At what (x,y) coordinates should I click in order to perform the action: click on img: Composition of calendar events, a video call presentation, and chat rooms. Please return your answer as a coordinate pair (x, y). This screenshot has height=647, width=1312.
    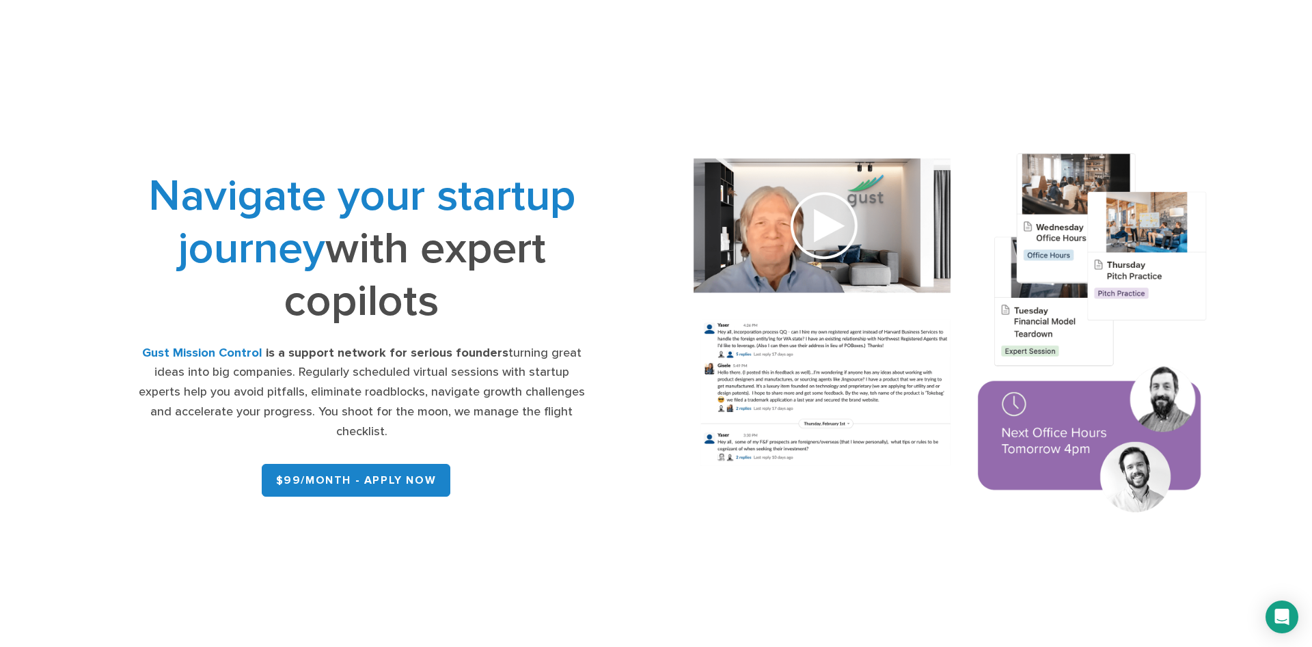
    Looking at the image, I should click on (950, 335).